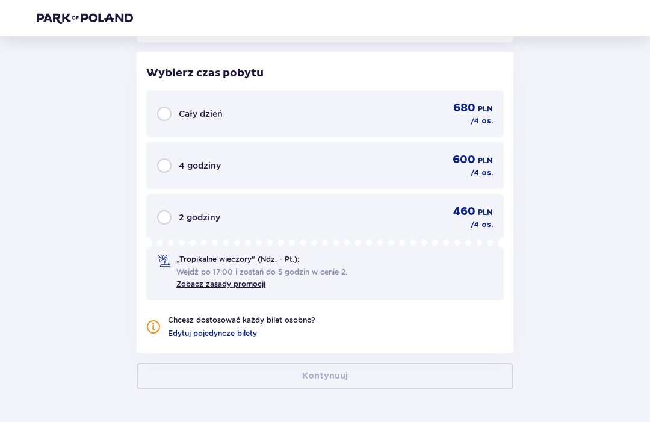 This screenshot has height=422, width=650. Describe the element at coordinates (201, 114) in the screenshot. I see `p: Cały dzień` at that location.